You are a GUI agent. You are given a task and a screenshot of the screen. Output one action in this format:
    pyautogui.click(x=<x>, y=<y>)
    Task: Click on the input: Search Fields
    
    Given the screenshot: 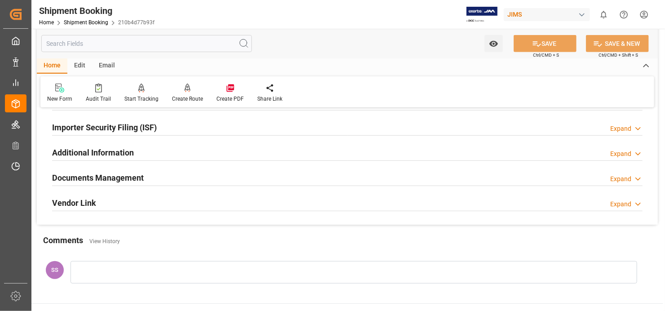 What is the action you would take?
    pyautogui.click(x=146, y=44)
    